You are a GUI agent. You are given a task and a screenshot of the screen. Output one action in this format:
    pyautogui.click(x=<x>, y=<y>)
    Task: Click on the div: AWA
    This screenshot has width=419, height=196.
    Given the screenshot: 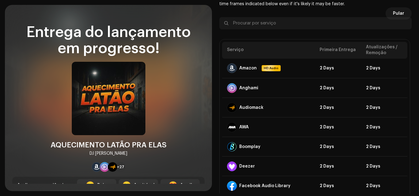 What is the action you would take?
    pyautogui.click(x=244, y=128)
    